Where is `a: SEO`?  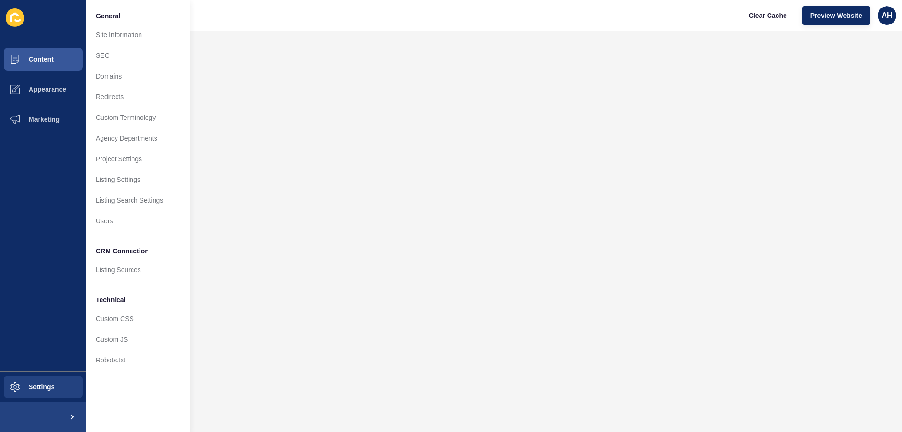
a: SEO is located at coordinates (138, 55).